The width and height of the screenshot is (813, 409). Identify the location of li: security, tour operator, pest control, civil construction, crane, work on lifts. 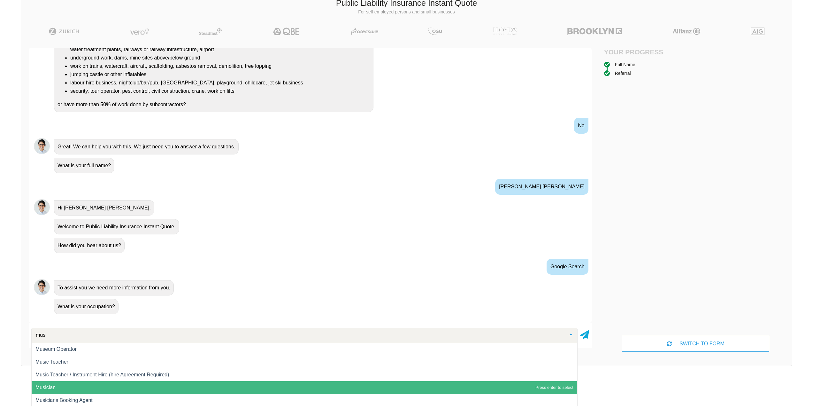
(220, 91).